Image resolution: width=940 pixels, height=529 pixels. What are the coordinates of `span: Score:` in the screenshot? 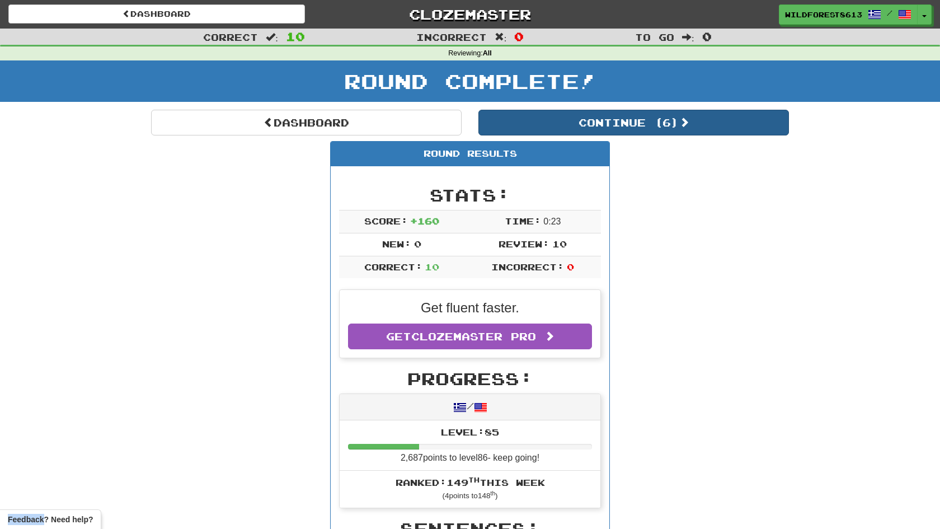 It's located at (386, 220).